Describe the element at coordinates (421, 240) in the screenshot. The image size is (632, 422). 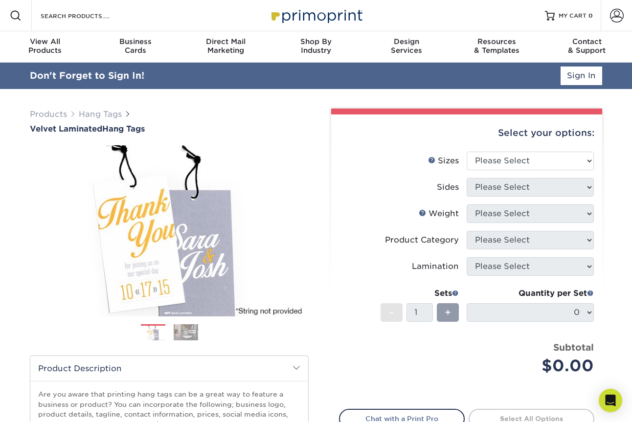
I see `div: Product Category` at that location.